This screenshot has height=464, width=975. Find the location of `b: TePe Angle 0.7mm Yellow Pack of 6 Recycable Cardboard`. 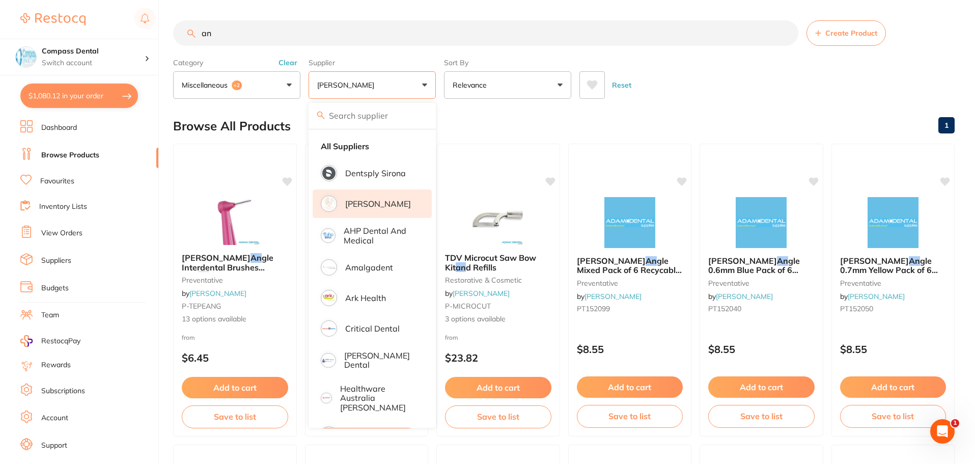

b: TePe Angle 0.7mm Yellow Pack of 6 Recycable Cardboard is located at coordinates (893, 265).